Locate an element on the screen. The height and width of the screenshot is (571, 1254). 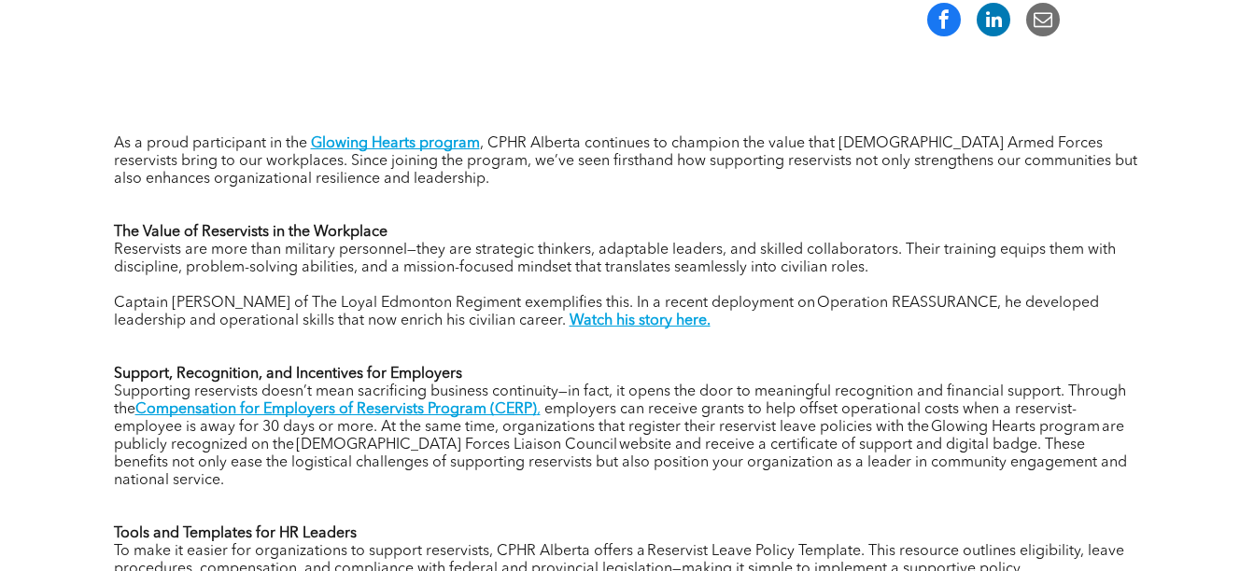
strong: Support, Recognition, and Incentives for Employers is located at coordinates (288, 374).